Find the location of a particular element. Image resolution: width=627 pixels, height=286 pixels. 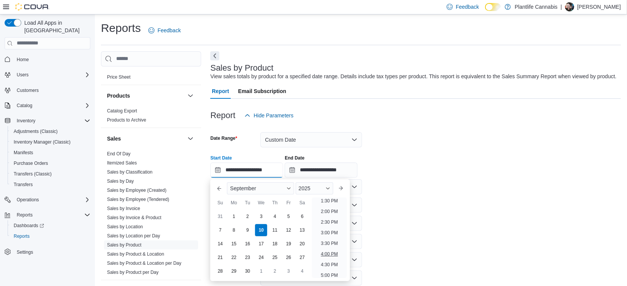

div: day-12 is located at coordinates (288, 230).